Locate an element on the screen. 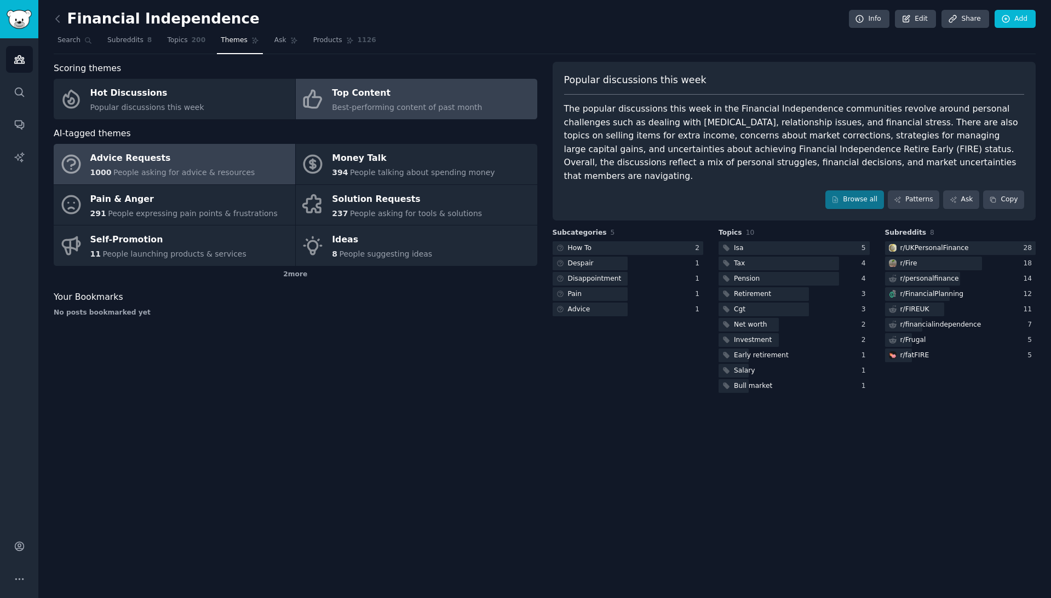 Image resolution: width=1051 pixels, height=598 pixels. a: r/financialindependence7 is located at coordinates (960, 325).